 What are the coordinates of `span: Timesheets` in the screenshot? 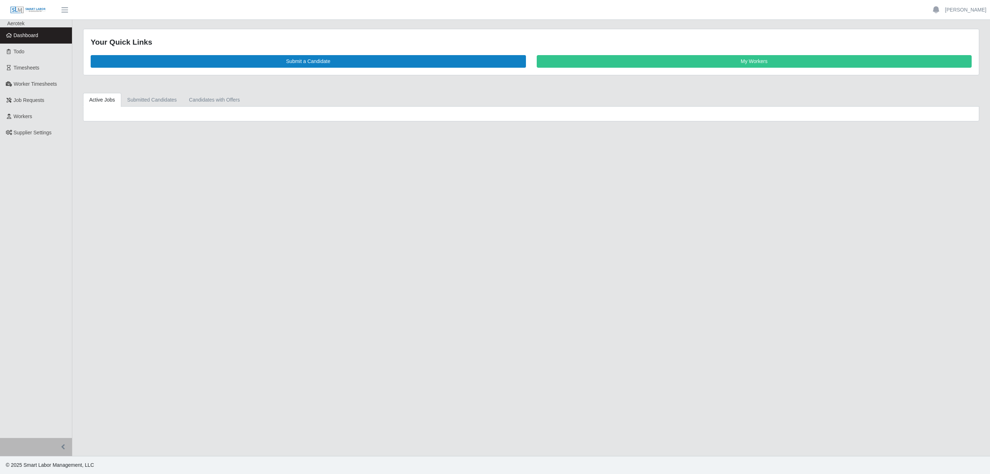 It's located at (27, 68).